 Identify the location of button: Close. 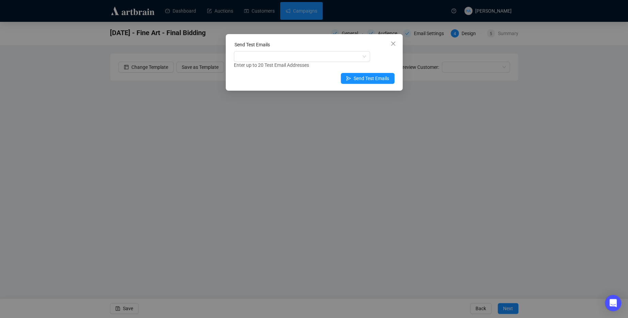
(393, 44).